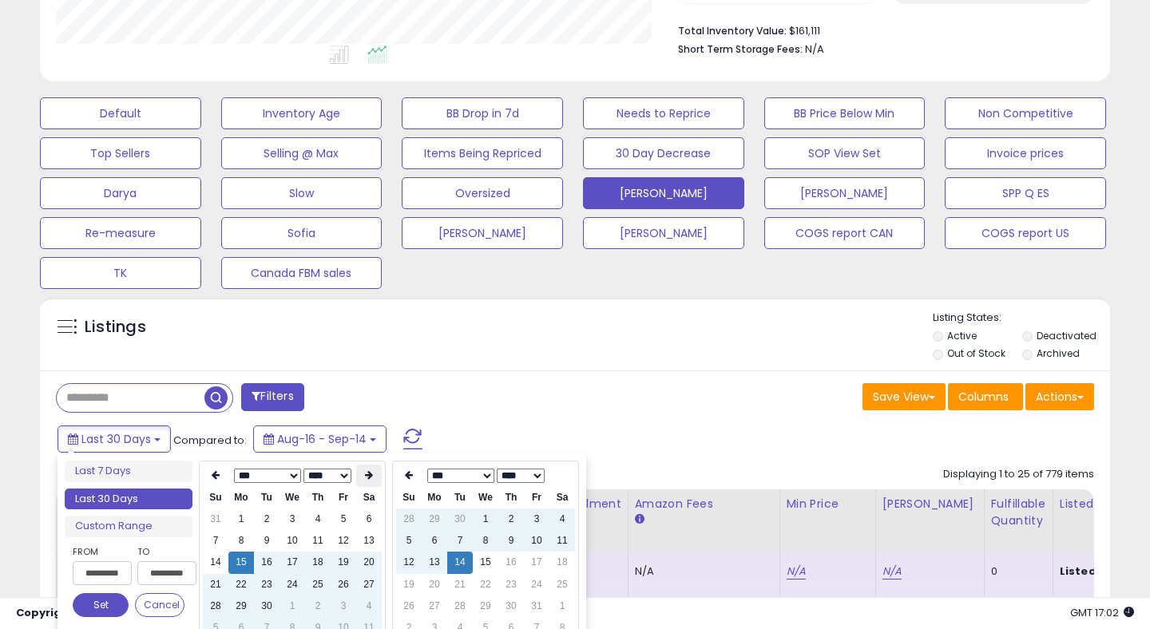 Image resolution: width=1150 pixels, height=629 pixels. I want to click on td: 29, so click(434, 519).